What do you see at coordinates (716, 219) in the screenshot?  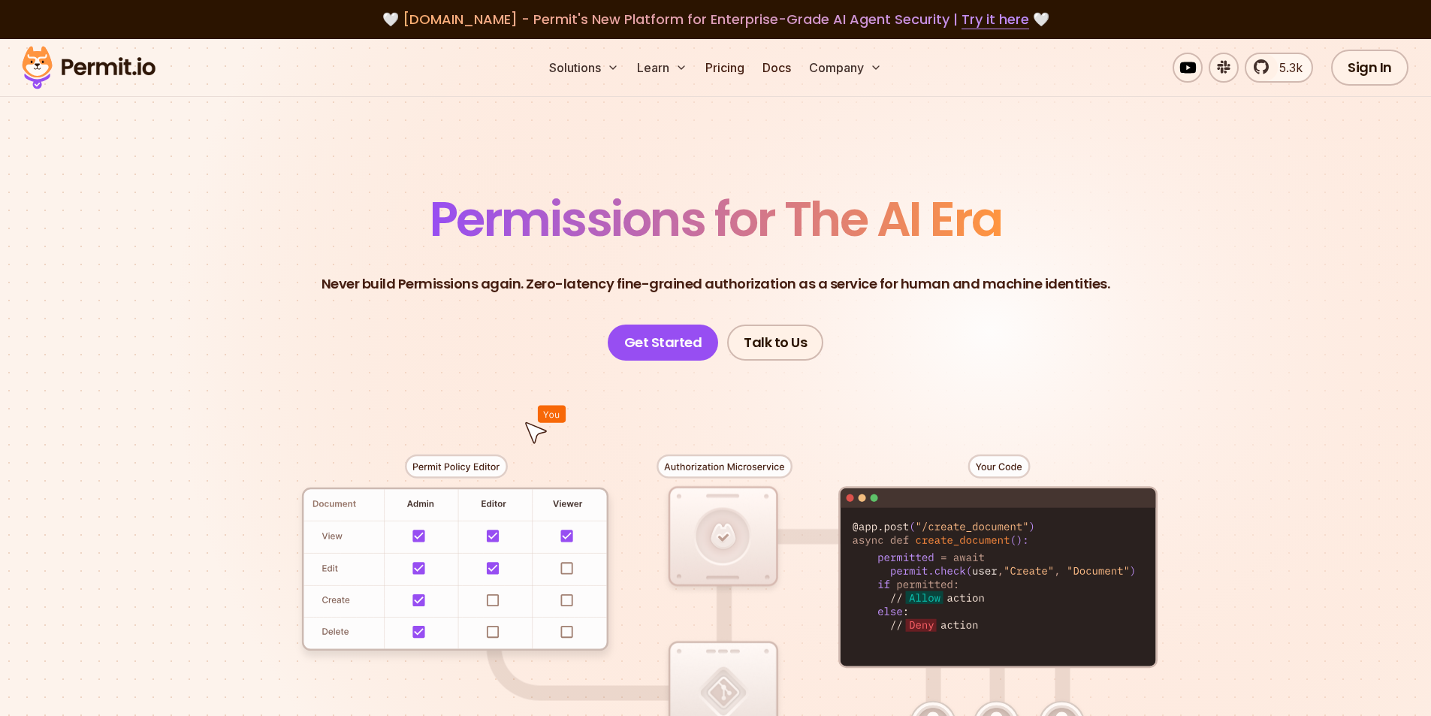 I see `span: Permissions for The AI Era` at bounding box center [716, 219].